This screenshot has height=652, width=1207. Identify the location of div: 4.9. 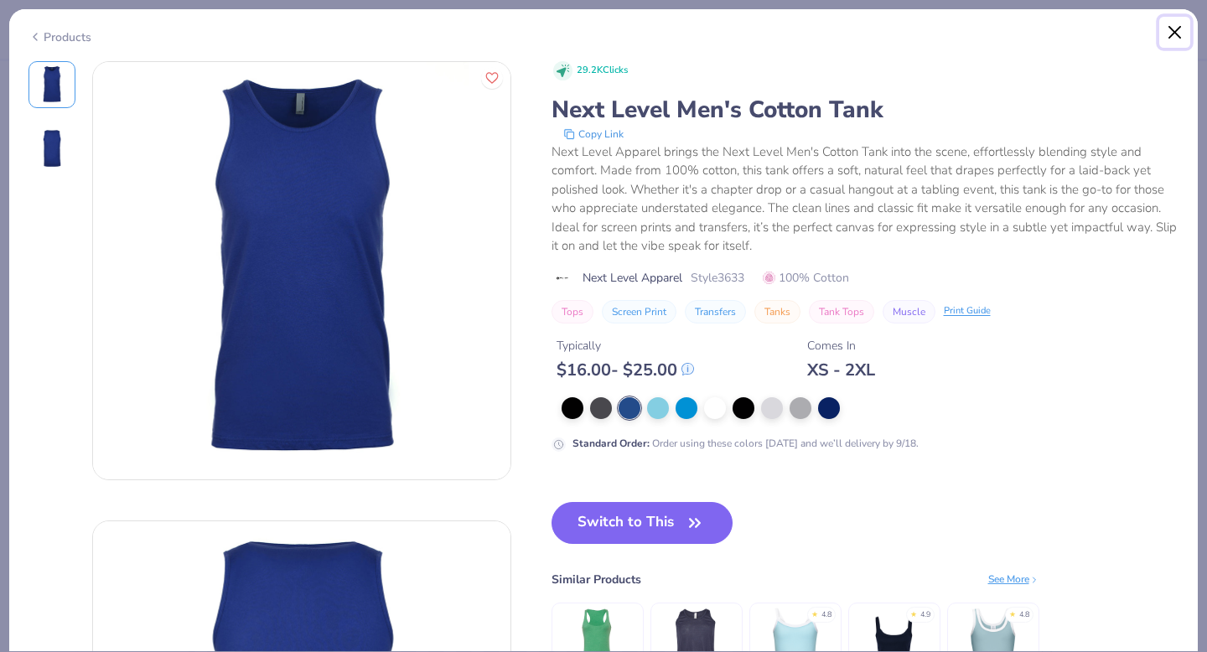
(925, 615).